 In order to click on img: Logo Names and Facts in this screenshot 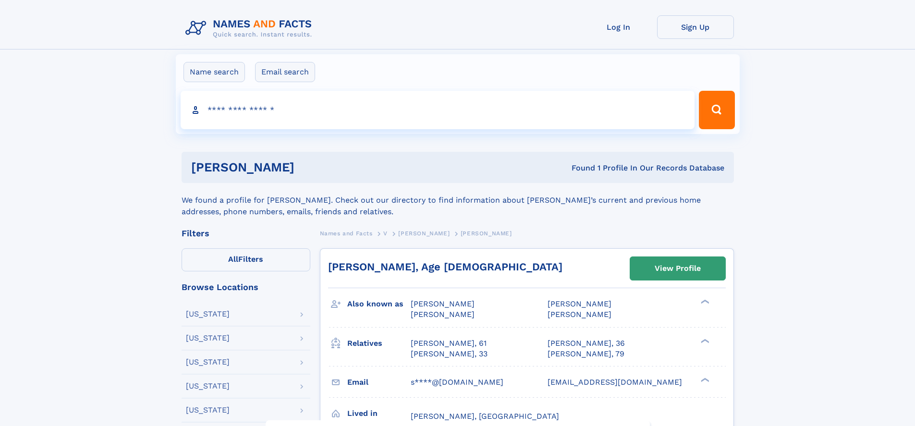, I will do `click(251, 28)`.